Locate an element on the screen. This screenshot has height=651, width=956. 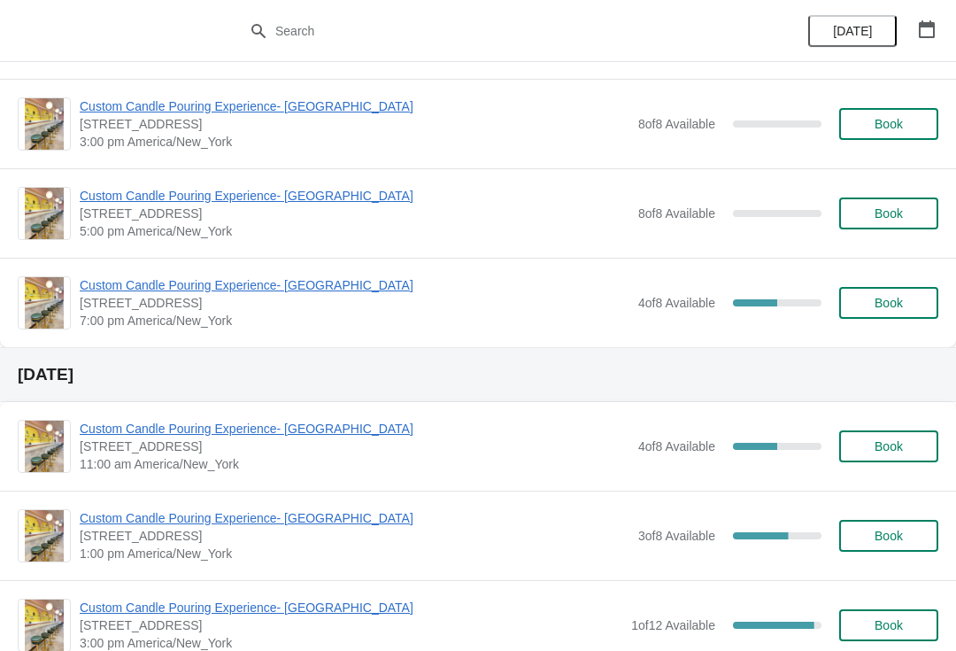
span: 7:00 pm America/New_York is located at coordinates (354, 320).